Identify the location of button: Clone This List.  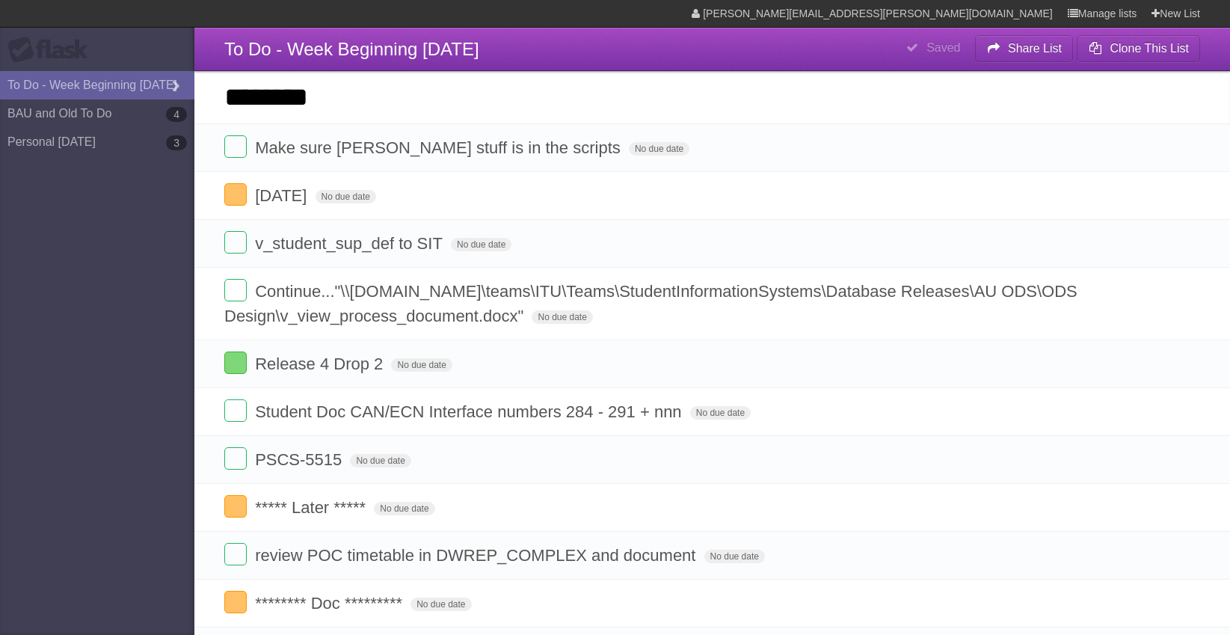
(1138, 49).